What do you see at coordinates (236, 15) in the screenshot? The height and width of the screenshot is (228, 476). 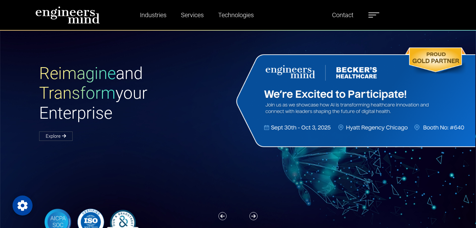 I see `a: Technologies` at bounding box center [236, 15].